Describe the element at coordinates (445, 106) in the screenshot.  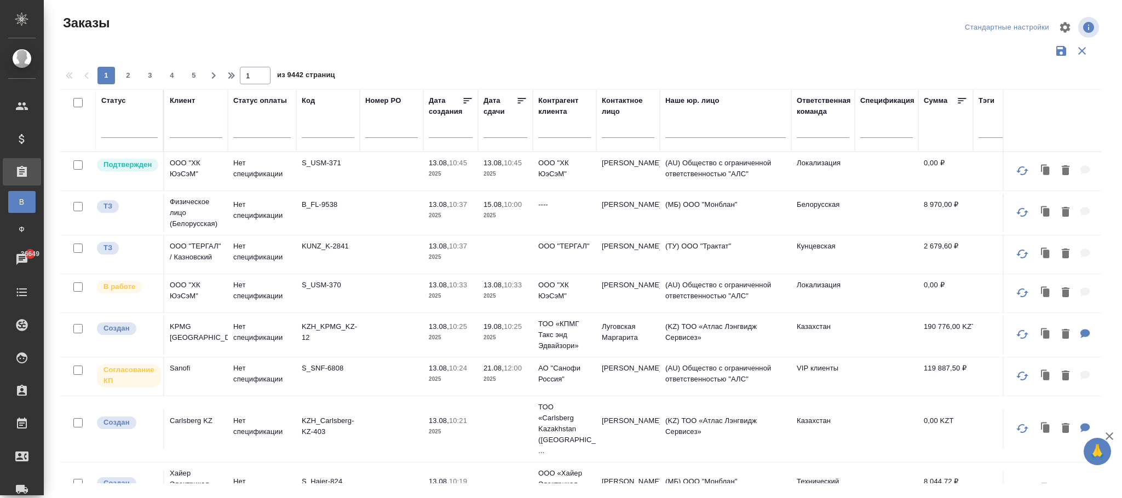
I see `div: Дата создания` at that location.